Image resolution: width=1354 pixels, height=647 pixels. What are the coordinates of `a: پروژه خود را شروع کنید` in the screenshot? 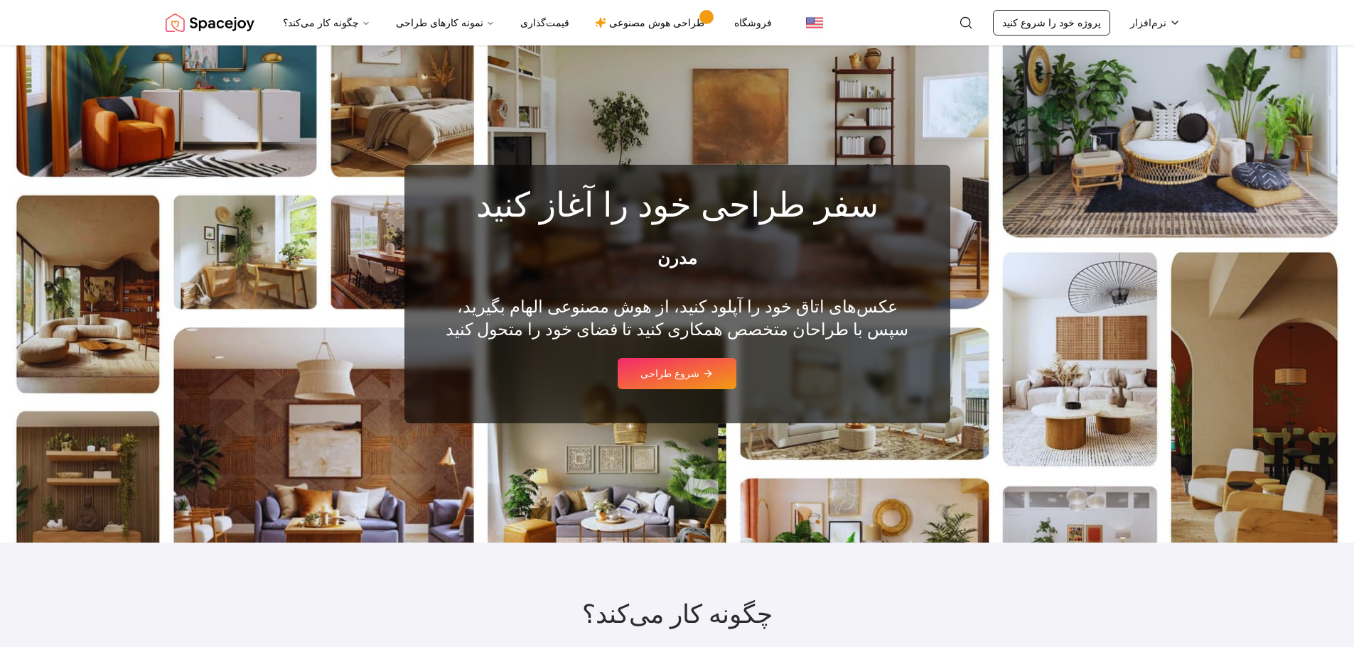 It's located at (1051, 23).